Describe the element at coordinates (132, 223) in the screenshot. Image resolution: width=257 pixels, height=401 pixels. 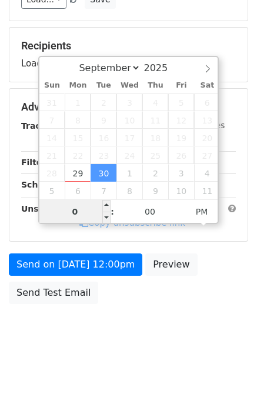
I see `a: Copy unsubscribe link` at that location.